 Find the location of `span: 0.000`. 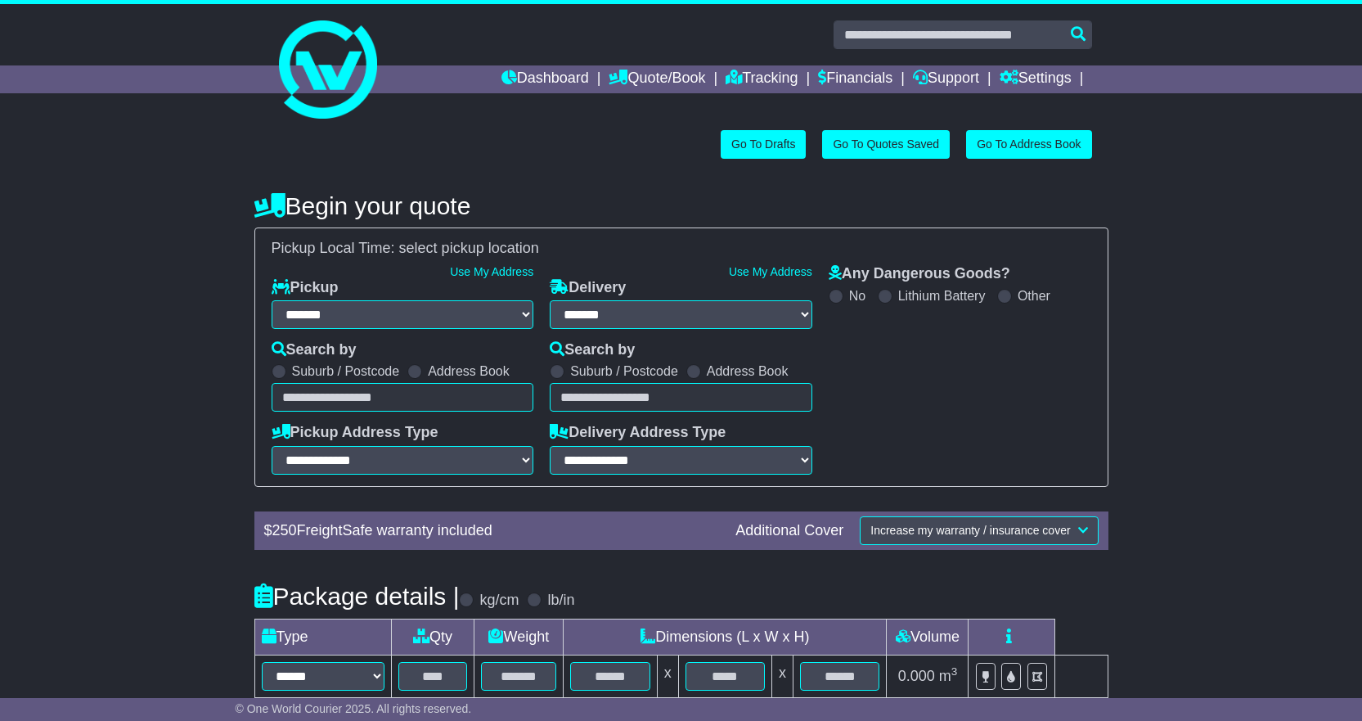

span: 0.000 is located at coordinates (916, 676).